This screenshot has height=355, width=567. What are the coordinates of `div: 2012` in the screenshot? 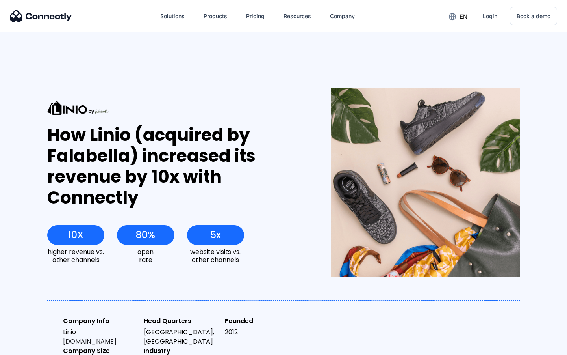 It's located at (262, 332).